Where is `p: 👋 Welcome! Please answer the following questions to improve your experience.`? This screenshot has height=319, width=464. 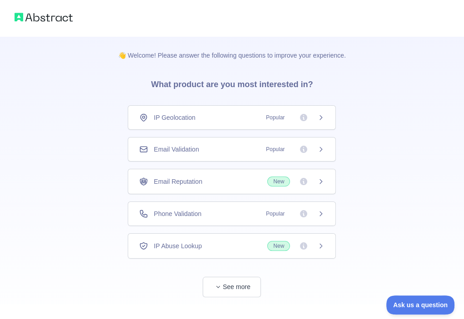 p: 👋 Welcome! Please answer the following questions to improve your experience. is located at coordinates (232, 48).